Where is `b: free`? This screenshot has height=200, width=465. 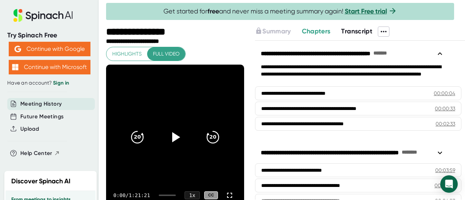
b: free is located at coordinates (213, 11).